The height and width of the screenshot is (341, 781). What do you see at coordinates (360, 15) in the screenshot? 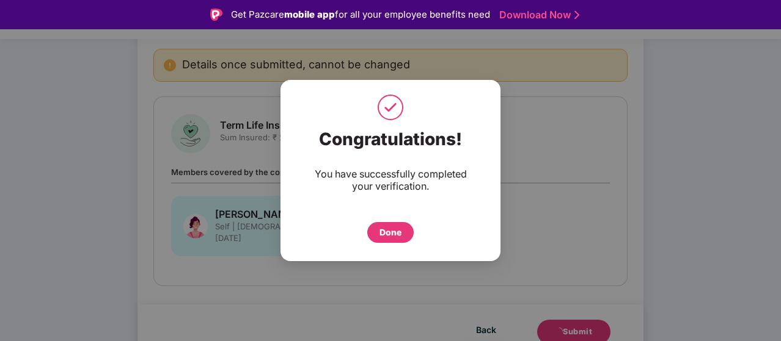
I see `div: Get Pazcare for all your employee benefits need` at bounding box center [360, 15].